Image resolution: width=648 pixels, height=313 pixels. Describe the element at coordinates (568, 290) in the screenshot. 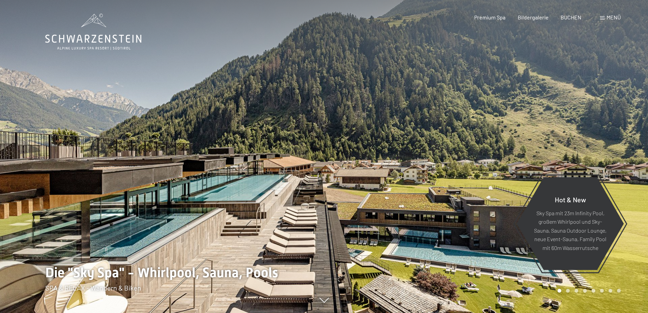

I see `div: Carousel Page 2` at that location.